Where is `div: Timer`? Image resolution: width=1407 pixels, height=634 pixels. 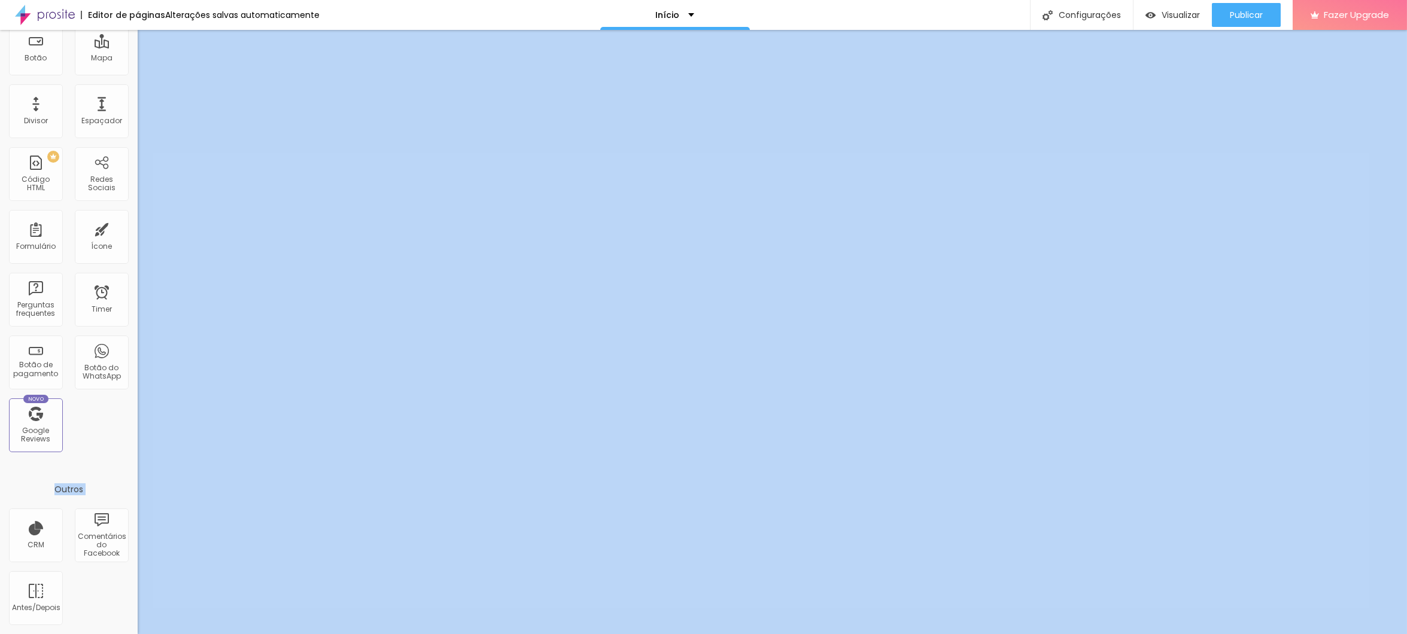
div: Timer is located at coordinates (102, 309).